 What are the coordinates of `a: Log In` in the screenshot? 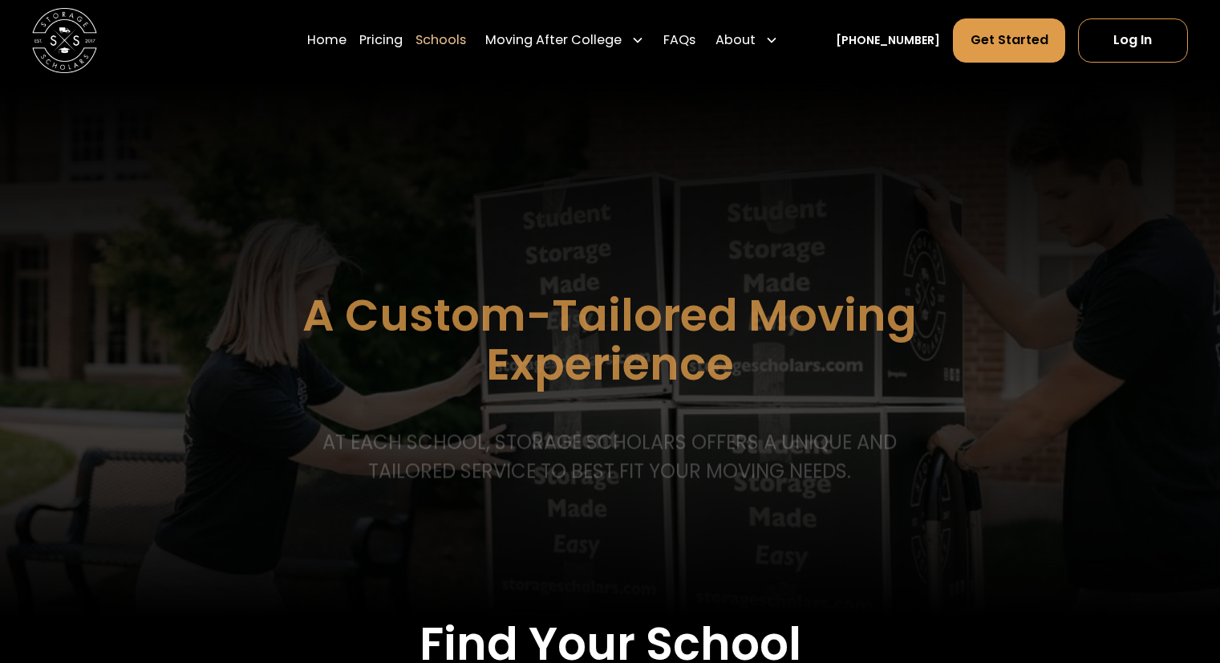 It's located at (1133, 40).